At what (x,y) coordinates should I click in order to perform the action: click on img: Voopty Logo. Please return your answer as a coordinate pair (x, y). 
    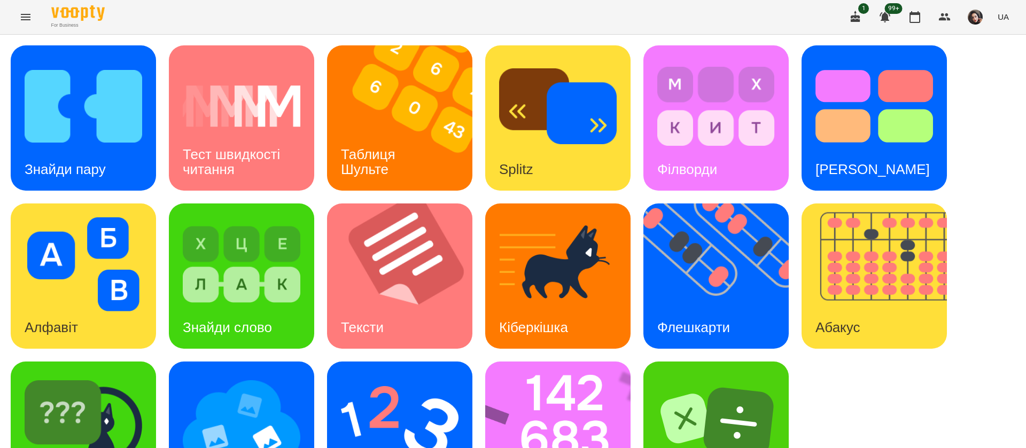
    Looking at the image, I should click on (78, 13).